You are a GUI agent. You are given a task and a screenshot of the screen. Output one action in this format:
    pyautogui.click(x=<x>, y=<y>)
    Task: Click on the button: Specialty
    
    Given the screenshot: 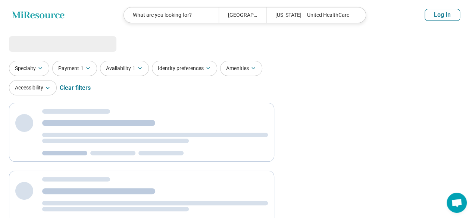 What is the action you would take?
    pyautogui.click(x=29, y=68)
    